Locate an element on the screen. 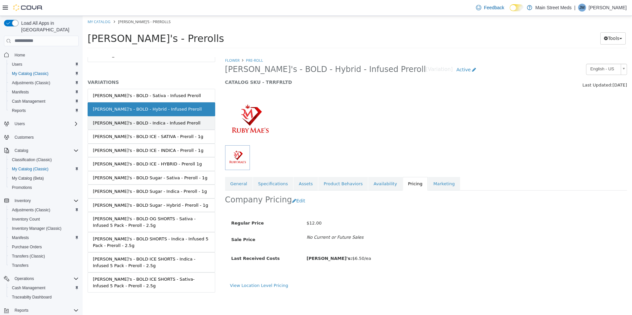 Image resolution: width=632 pixels, height=315 pixels. button: Edit is located at coordinates (217, 185).